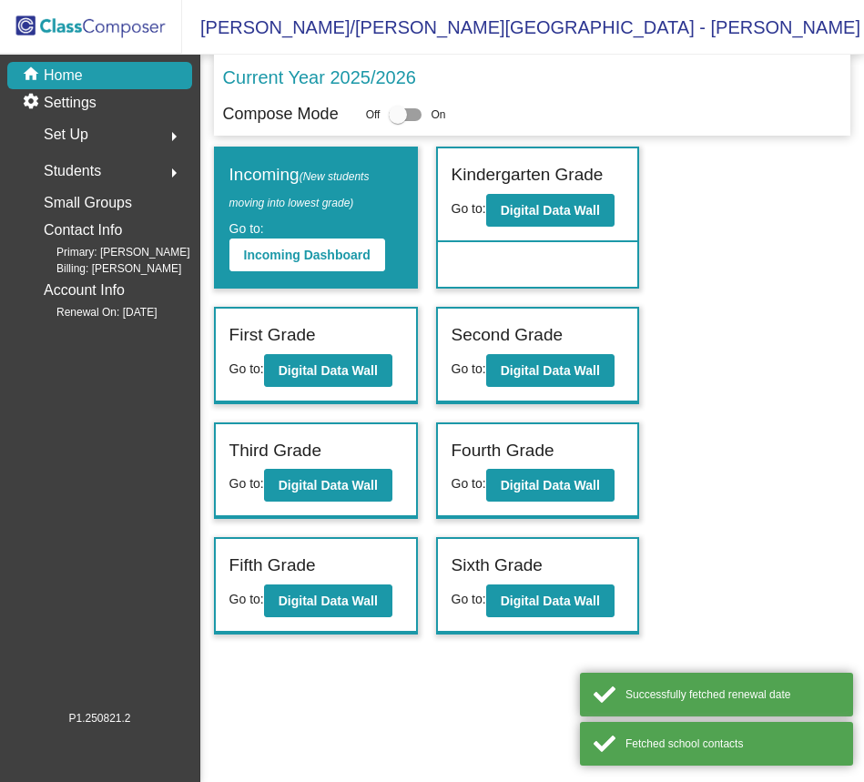  What do you see at coordinates (33, 103) in the screenshot?
I see `mat-icon: settings` at bounding box center [33, 103].